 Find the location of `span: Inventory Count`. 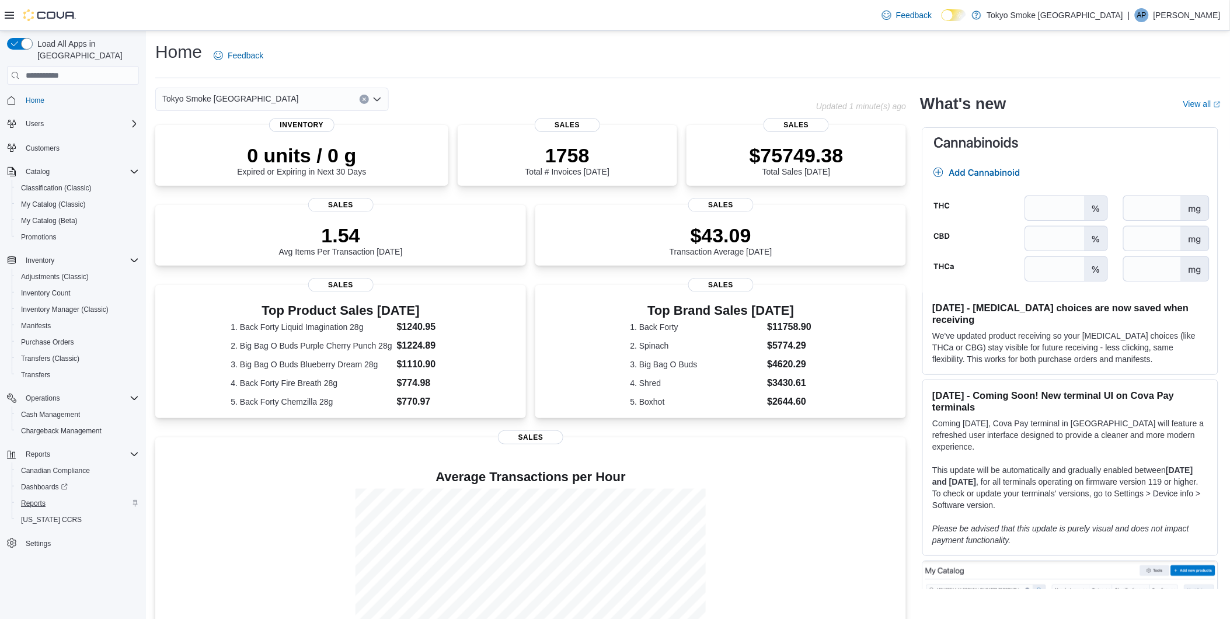

span: Inventory Count is located at coordinates (78, 293).